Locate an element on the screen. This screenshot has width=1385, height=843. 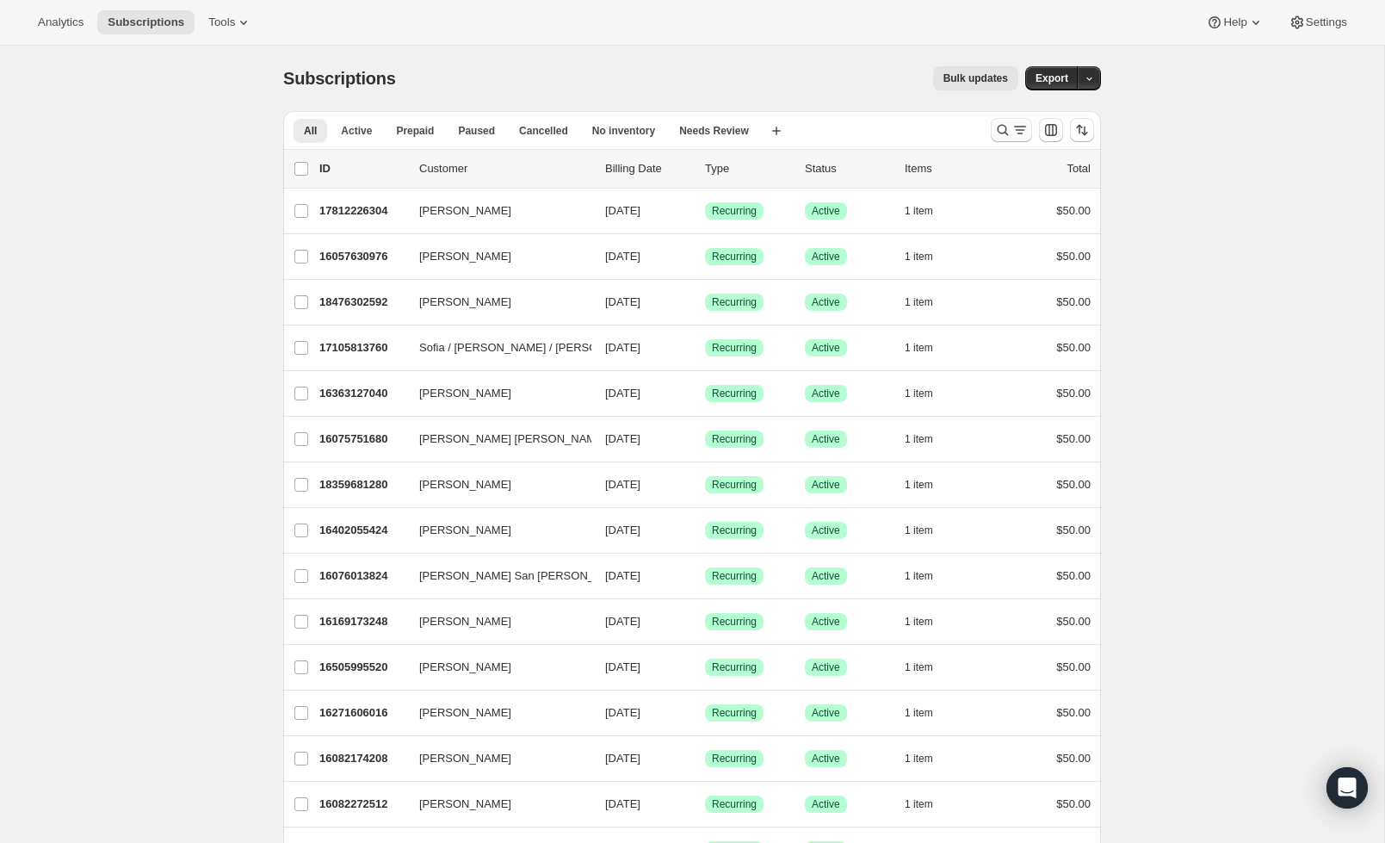
span: Tools is located at coordinates (221, 22).